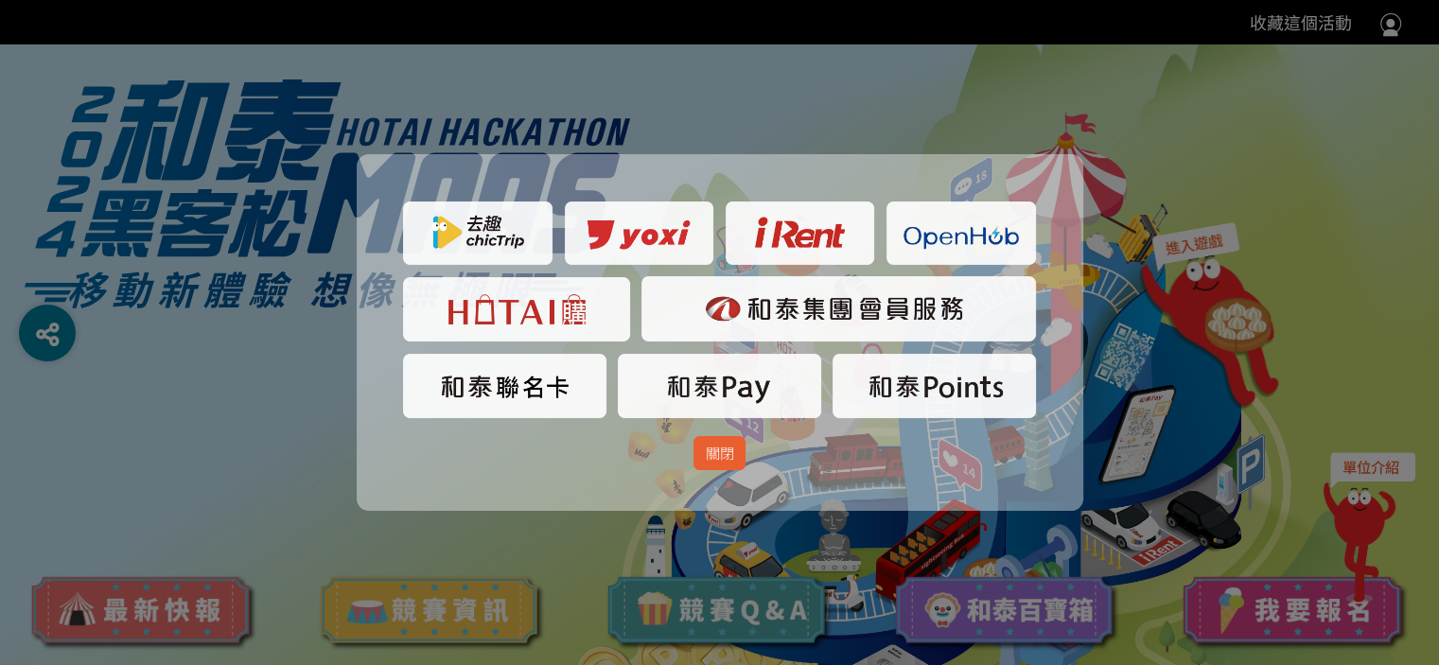 This screenshot has height=665, width=1439. What do you see at coordinates (960, 233) in the screenshot?
I see `img: OpenHub` at bounding box center [960, 233].